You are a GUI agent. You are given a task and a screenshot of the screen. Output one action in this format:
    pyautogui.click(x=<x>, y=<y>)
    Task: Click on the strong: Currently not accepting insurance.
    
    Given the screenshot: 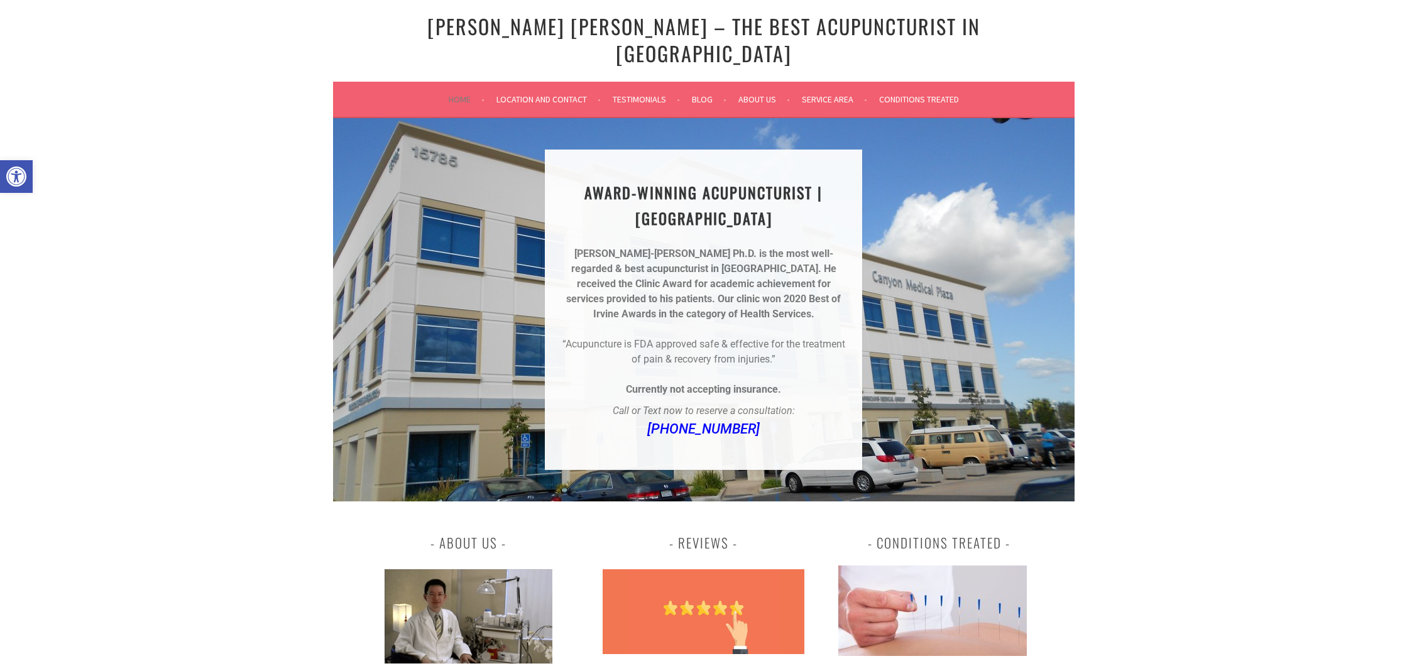 What is the action you would take?
    pyautogui.click(x=703, y=389)
    